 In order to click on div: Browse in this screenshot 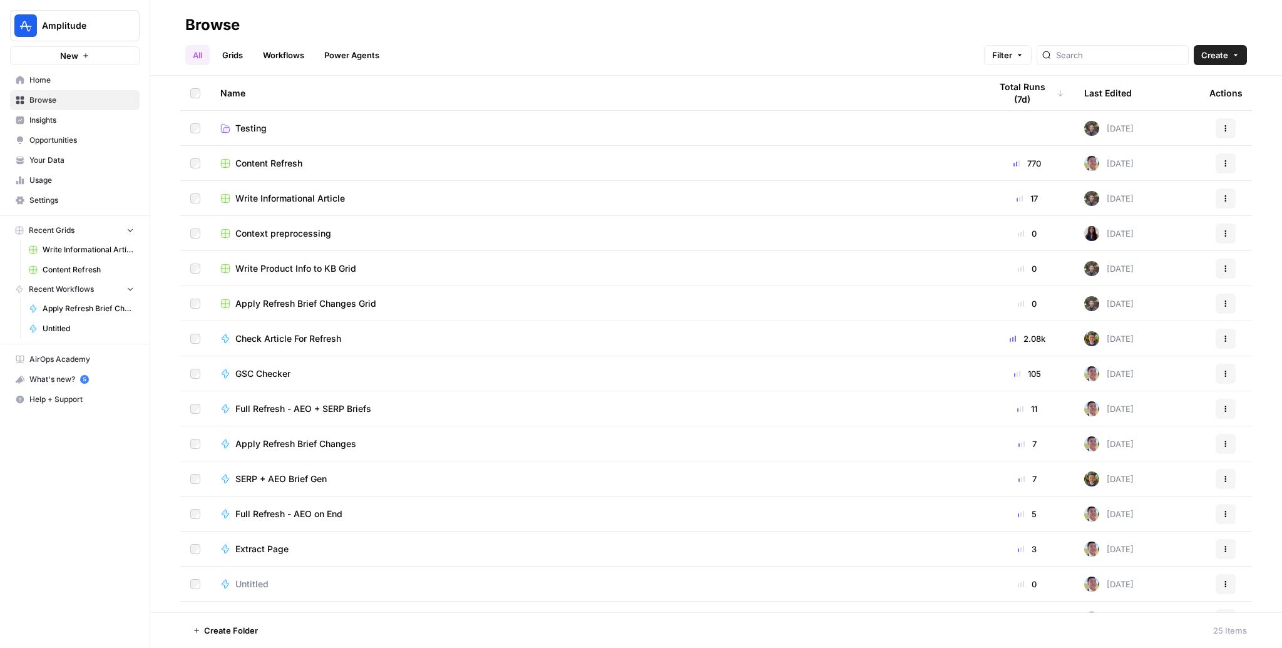, I will do `click(212, 25)`.